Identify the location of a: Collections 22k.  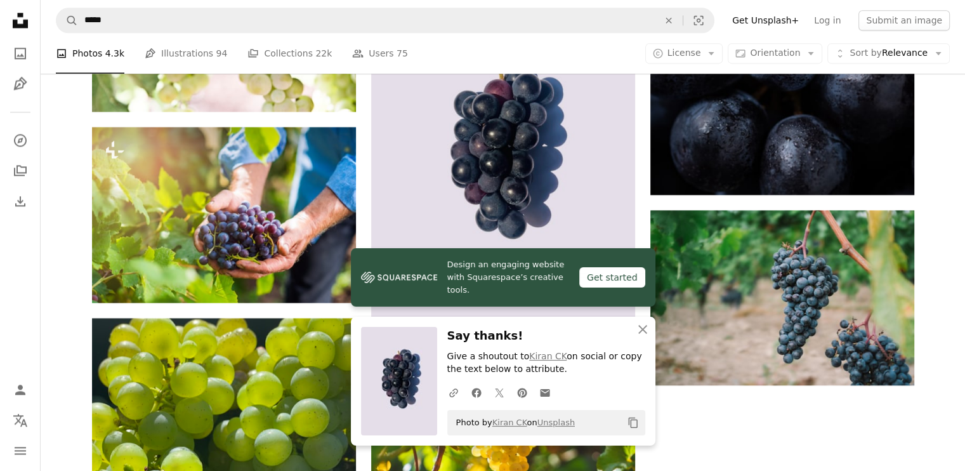
(289, 53).